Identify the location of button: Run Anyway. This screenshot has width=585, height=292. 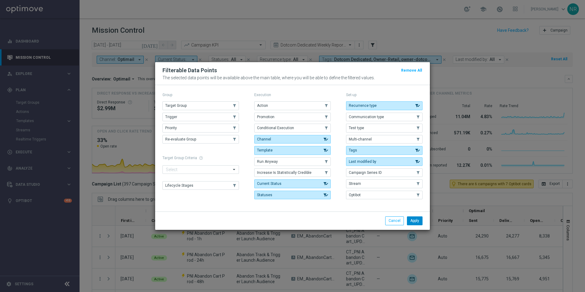
(293, 162).